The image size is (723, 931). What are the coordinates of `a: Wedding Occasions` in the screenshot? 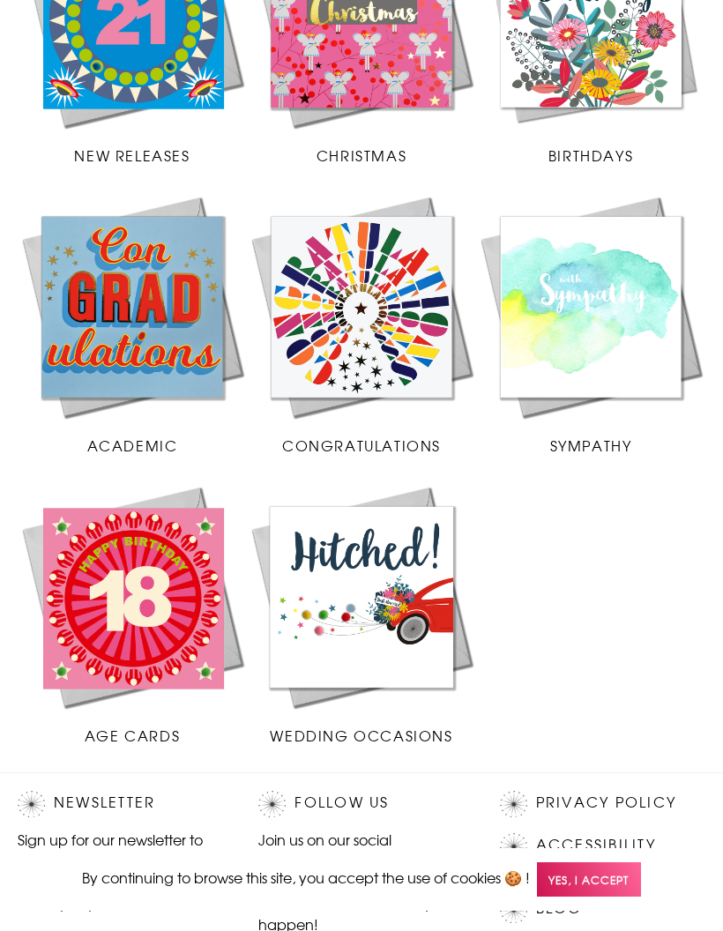 It's located at (361, 613).